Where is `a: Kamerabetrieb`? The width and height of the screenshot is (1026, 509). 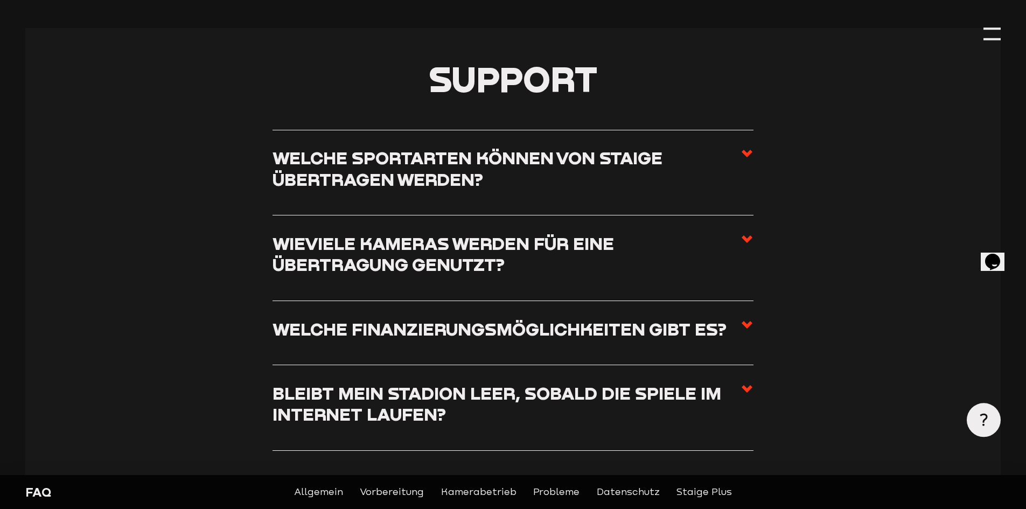
a: Kamerabetrieb is located at coordinates (479, 492).